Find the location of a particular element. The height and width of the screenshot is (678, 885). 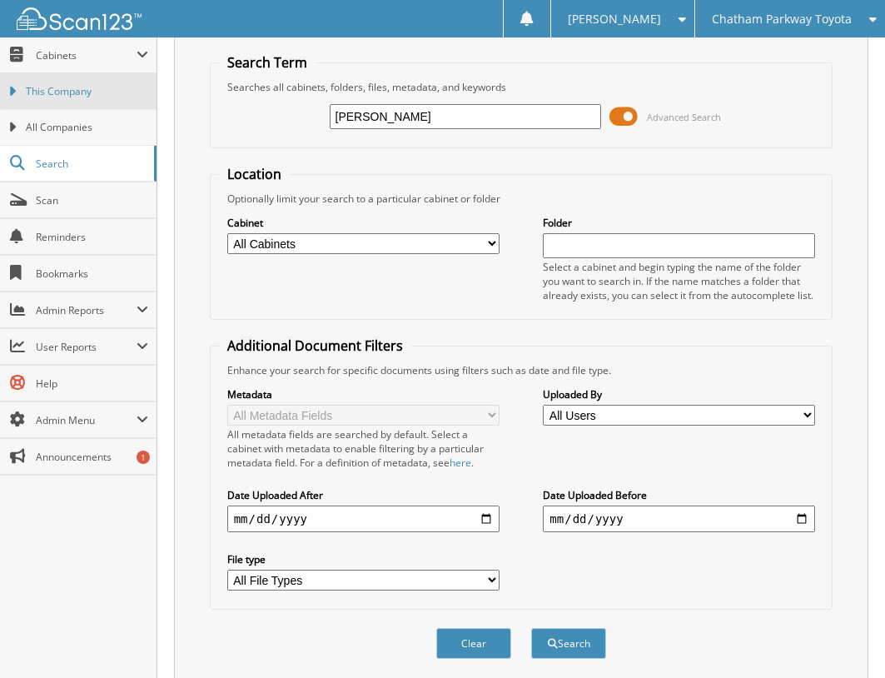

span: Bookmarks is located at coordinates (92, 273).